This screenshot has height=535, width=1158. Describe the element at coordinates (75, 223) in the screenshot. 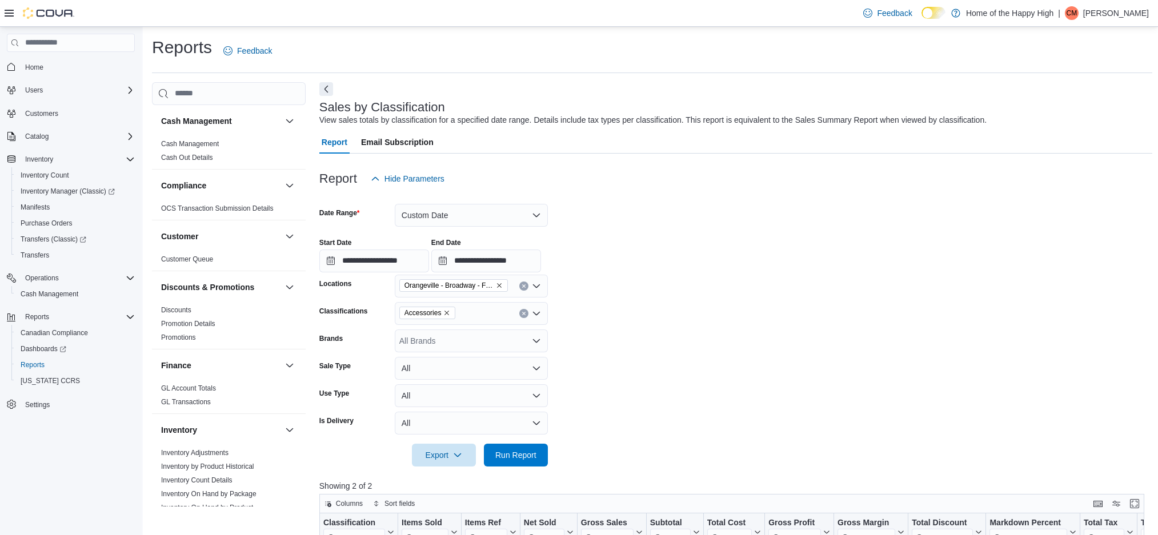

I see `button: Purchase Orders` at that location.